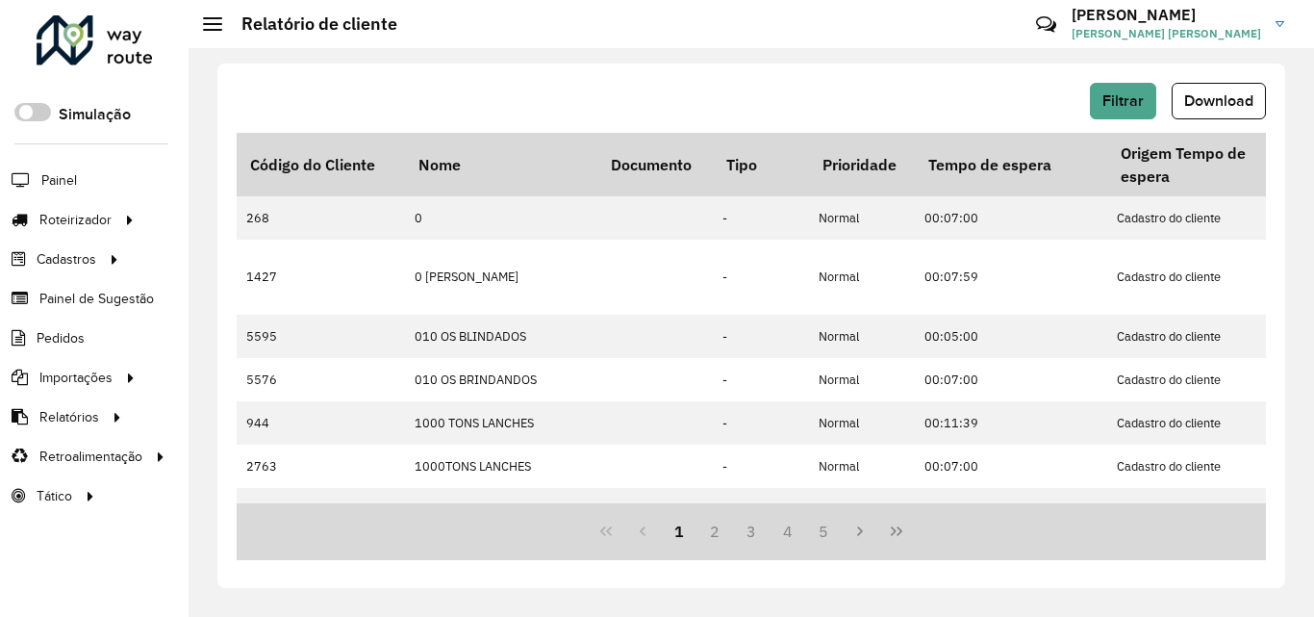 The image size is (1314, 617). I want to click on th: Documento, so click(655, 165).